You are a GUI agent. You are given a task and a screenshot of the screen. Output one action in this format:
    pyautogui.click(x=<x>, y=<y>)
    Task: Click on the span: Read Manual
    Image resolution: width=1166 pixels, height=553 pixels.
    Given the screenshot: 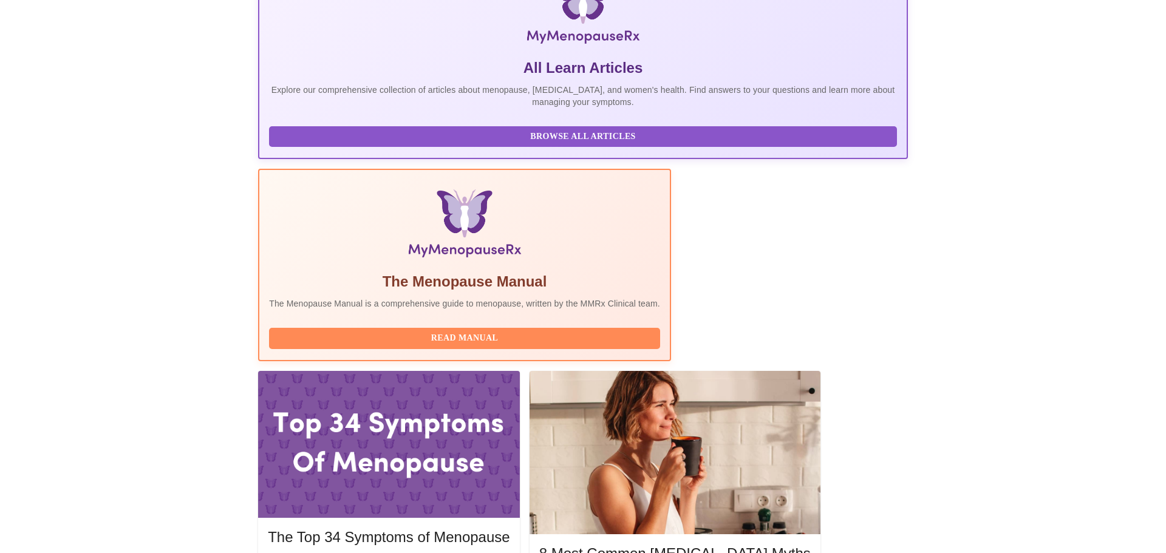 What is the action you would take?
    pyautogui.click(x=465, y=338)
    